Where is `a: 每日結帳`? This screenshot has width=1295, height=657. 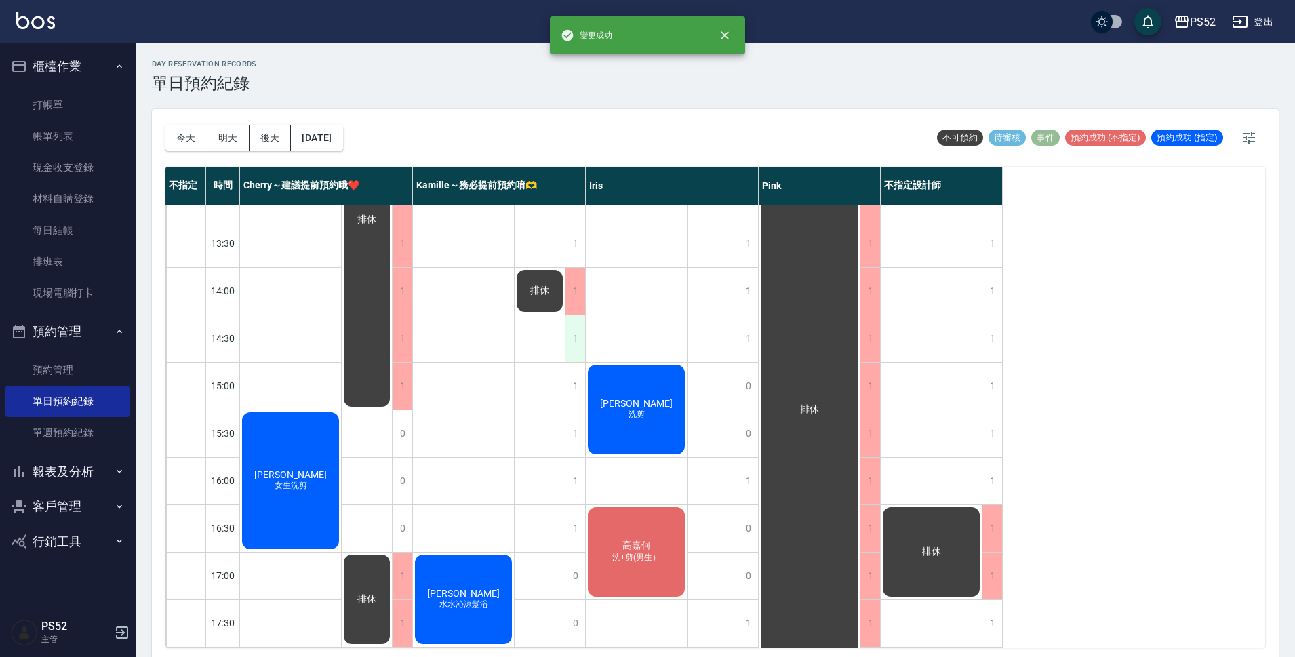 a: 每日結帳 is located at coordinates (68, 230).